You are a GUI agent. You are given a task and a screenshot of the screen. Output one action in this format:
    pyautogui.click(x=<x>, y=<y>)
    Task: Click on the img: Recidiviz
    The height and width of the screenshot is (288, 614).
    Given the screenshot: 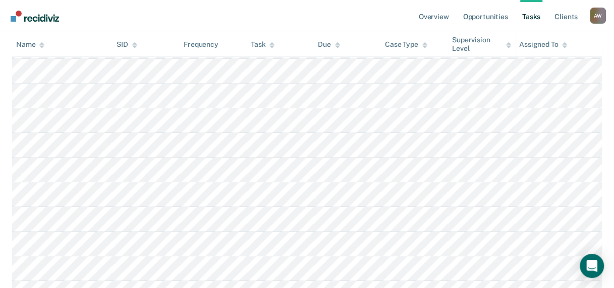 What is the action you would take?
    pyautogui.click(x=35, y=16)
    